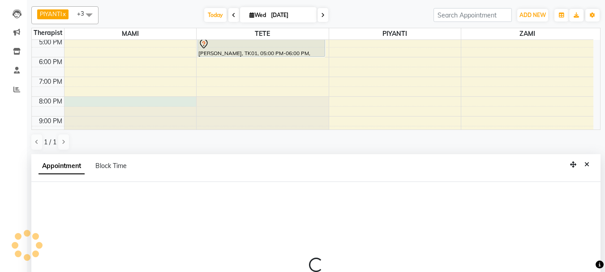 Image resolution: width=605 pixels, height=272 pixels. What do you see at coordinates (51, 81) in the screenshot?
I see `div: 7:00 PM` at bounding box center [51, 81].